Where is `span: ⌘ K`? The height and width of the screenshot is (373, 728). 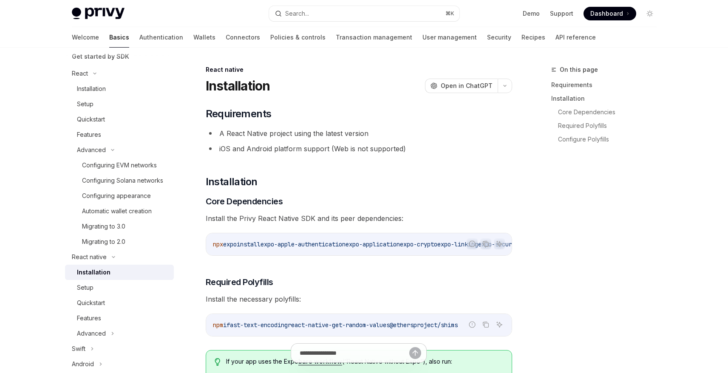 span: ⌘ K is located at coordinates (449, 14).